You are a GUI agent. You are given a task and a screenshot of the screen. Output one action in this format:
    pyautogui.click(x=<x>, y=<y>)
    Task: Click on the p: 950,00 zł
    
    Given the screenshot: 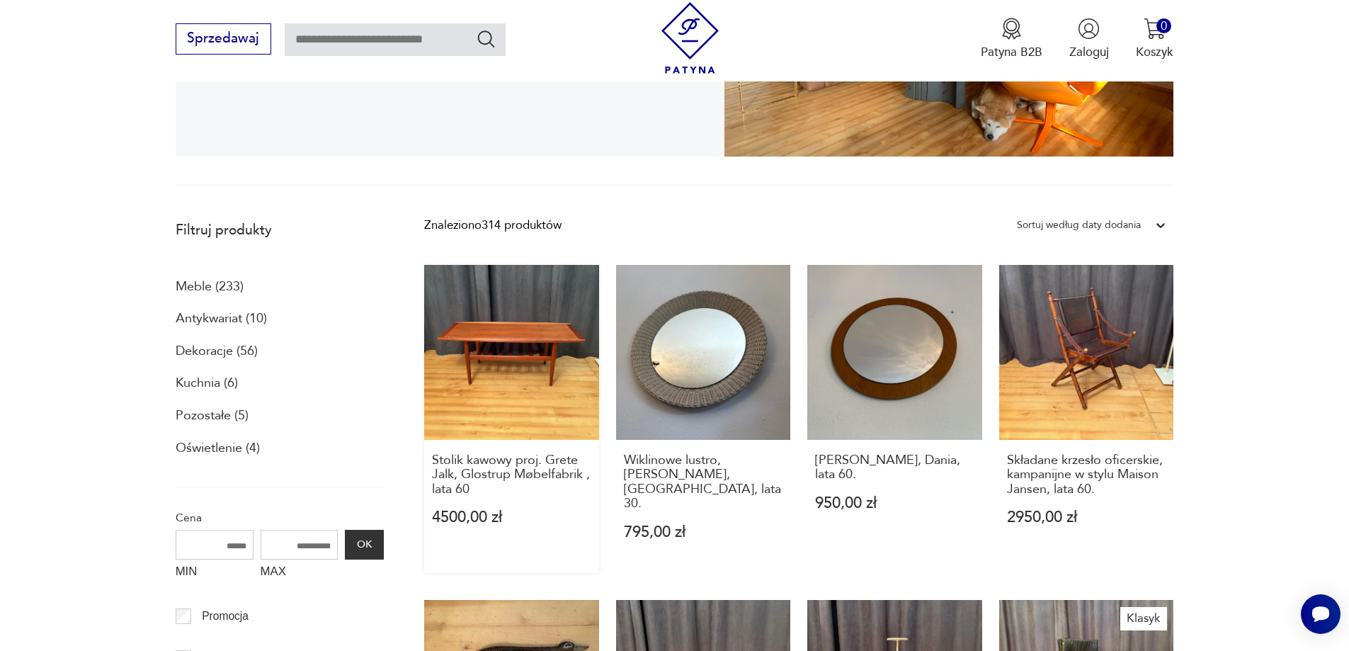 What is the action you would take?
    pyautogui.click(x=894, y=503)
    